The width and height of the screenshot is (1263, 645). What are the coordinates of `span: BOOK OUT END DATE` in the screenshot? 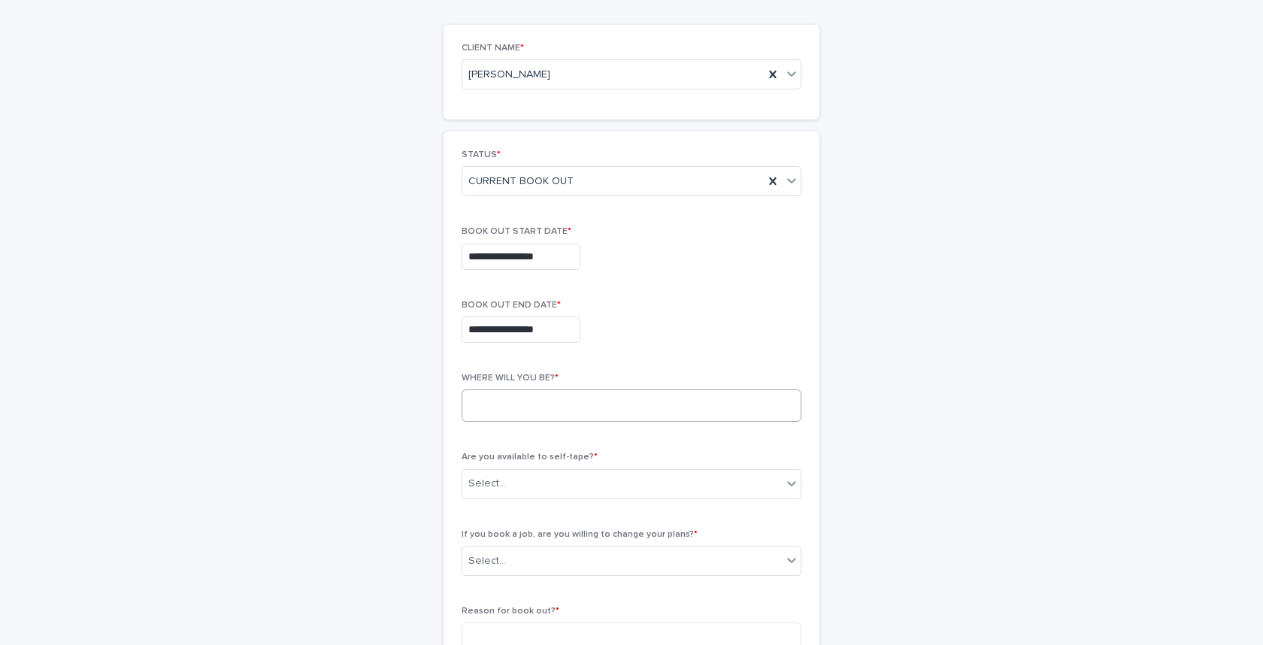 It's located at (511, 305).